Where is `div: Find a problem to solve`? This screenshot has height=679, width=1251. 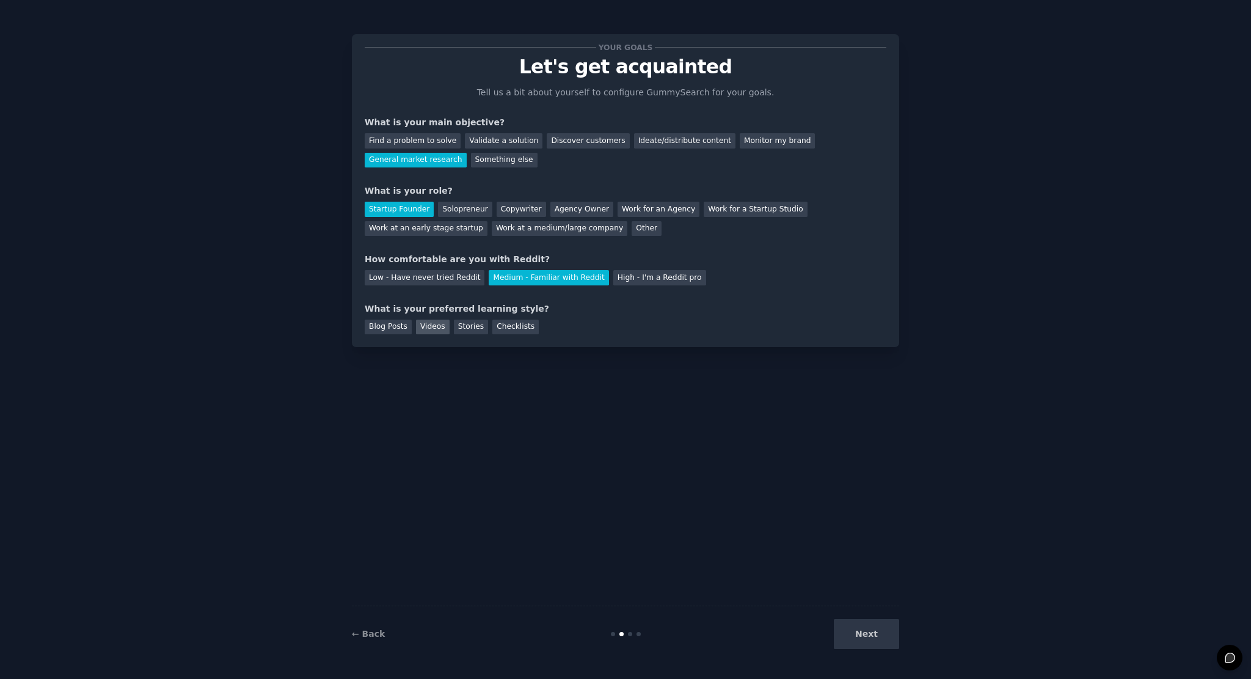
div: Find a problem to solve is located at coordinates (412, 141).